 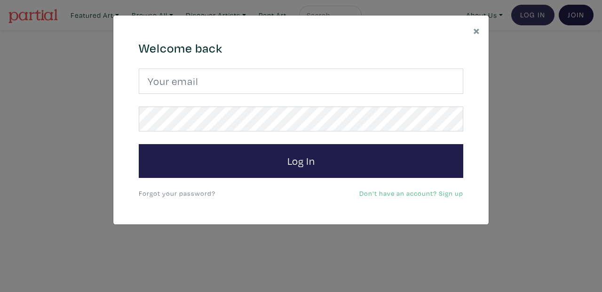 What do you see at coordinates (476, 30) in the screenshot?
I see `button: Close` at bounding box center [476, 30].